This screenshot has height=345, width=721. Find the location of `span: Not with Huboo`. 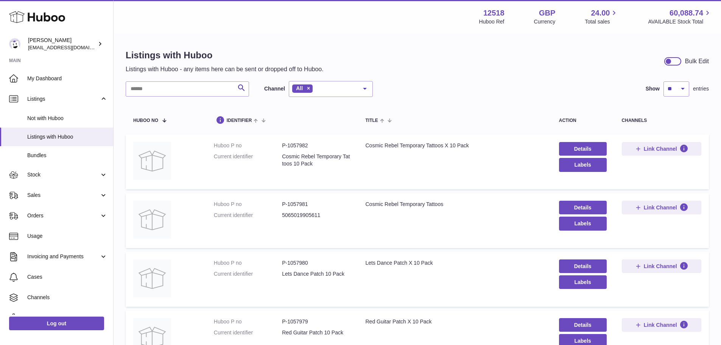

span: Not with Huboo is located at coordinates (67, 118).